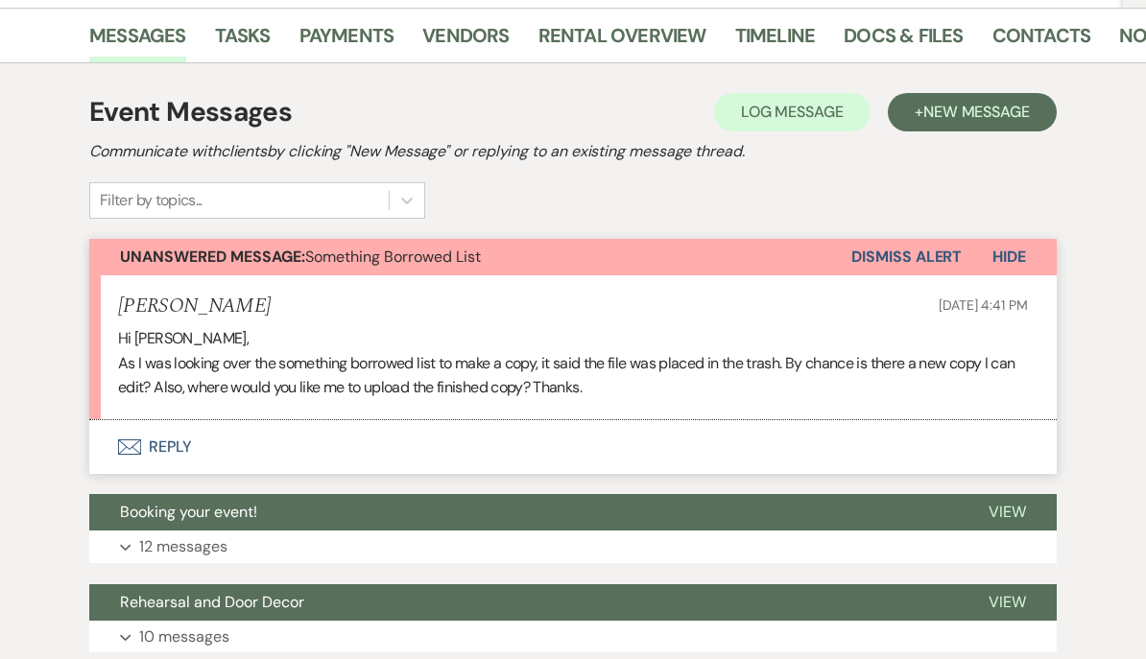  What do you see at coordinates (573, 448) in the screenshot?
I see `button: Reply` at bounding box center [573, 448].